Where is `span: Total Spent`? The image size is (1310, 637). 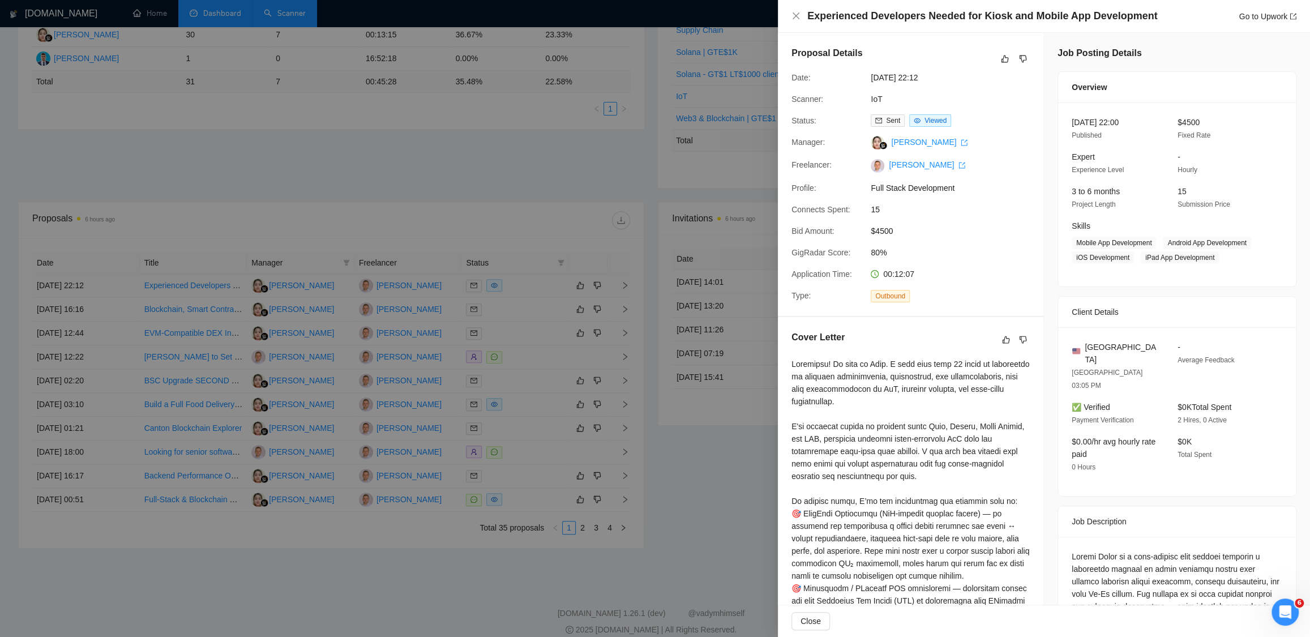
span: Total Spent is located at coordinates (1195, 455).